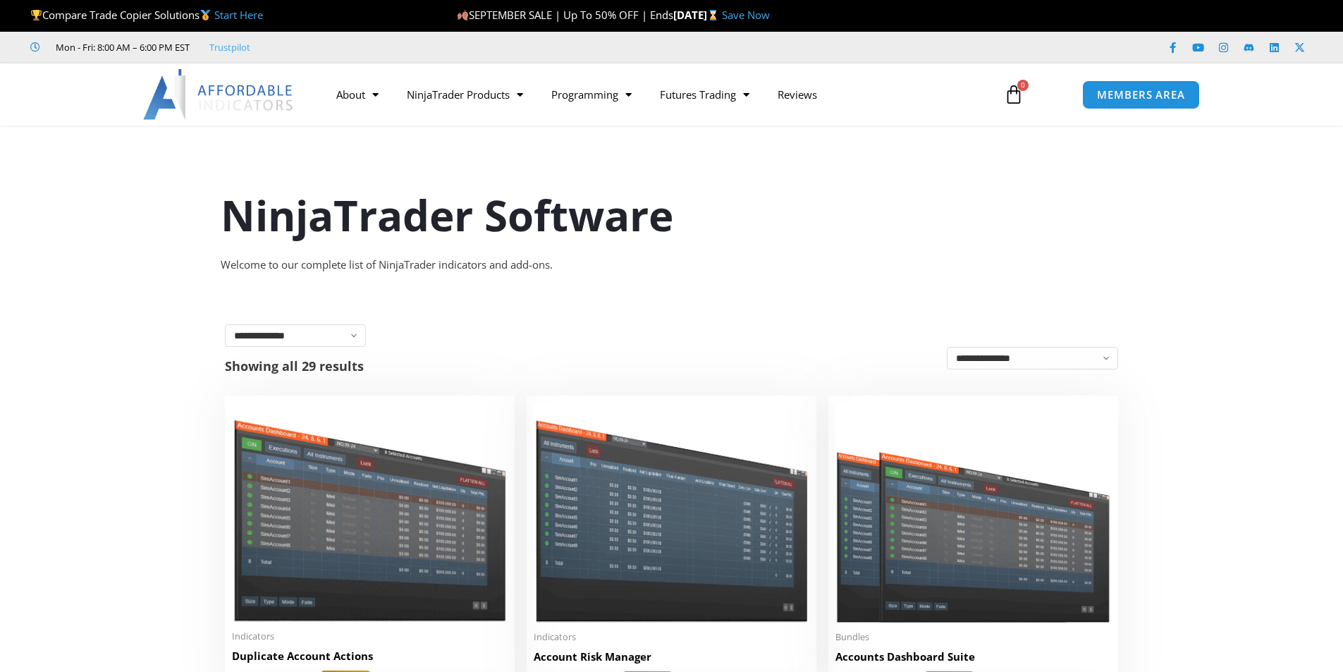 This screenshot has width=1343, height=672. I want to click on span: Mon - Fri: 8:00 AM – 6:00 PM EST, so click(121, 47).